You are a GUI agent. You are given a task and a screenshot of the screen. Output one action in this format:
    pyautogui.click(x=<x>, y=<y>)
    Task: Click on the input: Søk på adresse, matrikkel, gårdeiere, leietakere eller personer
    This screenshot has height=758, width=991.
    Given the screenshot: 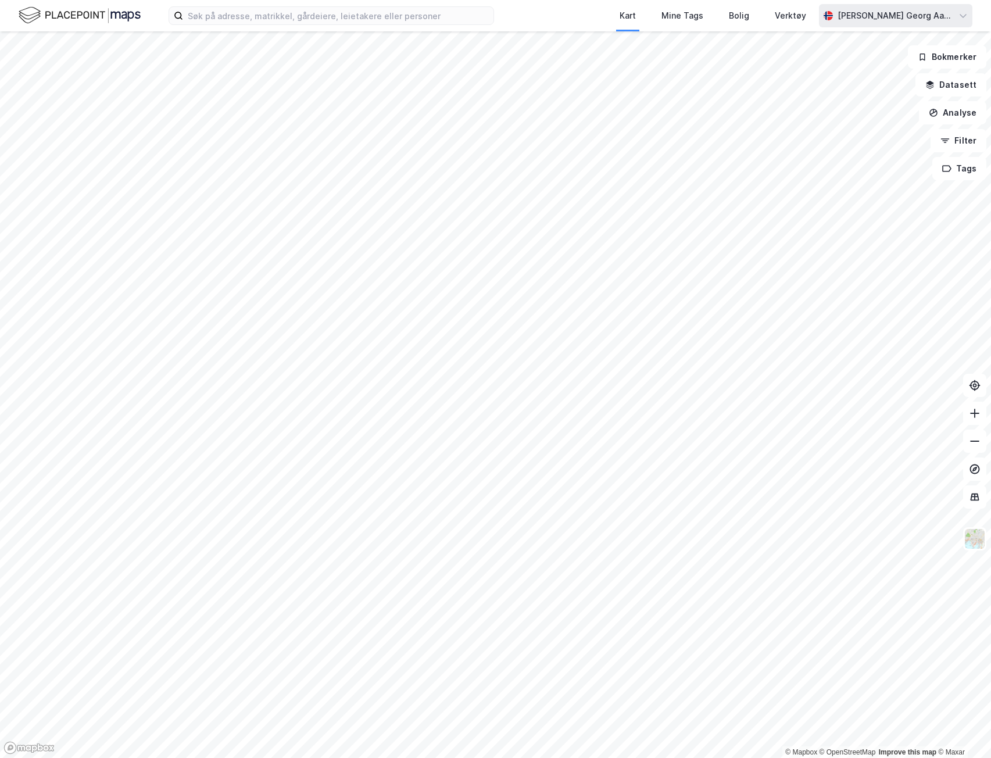 What is the action you would take?
    pyautogui.click(x=338, y=16)
    